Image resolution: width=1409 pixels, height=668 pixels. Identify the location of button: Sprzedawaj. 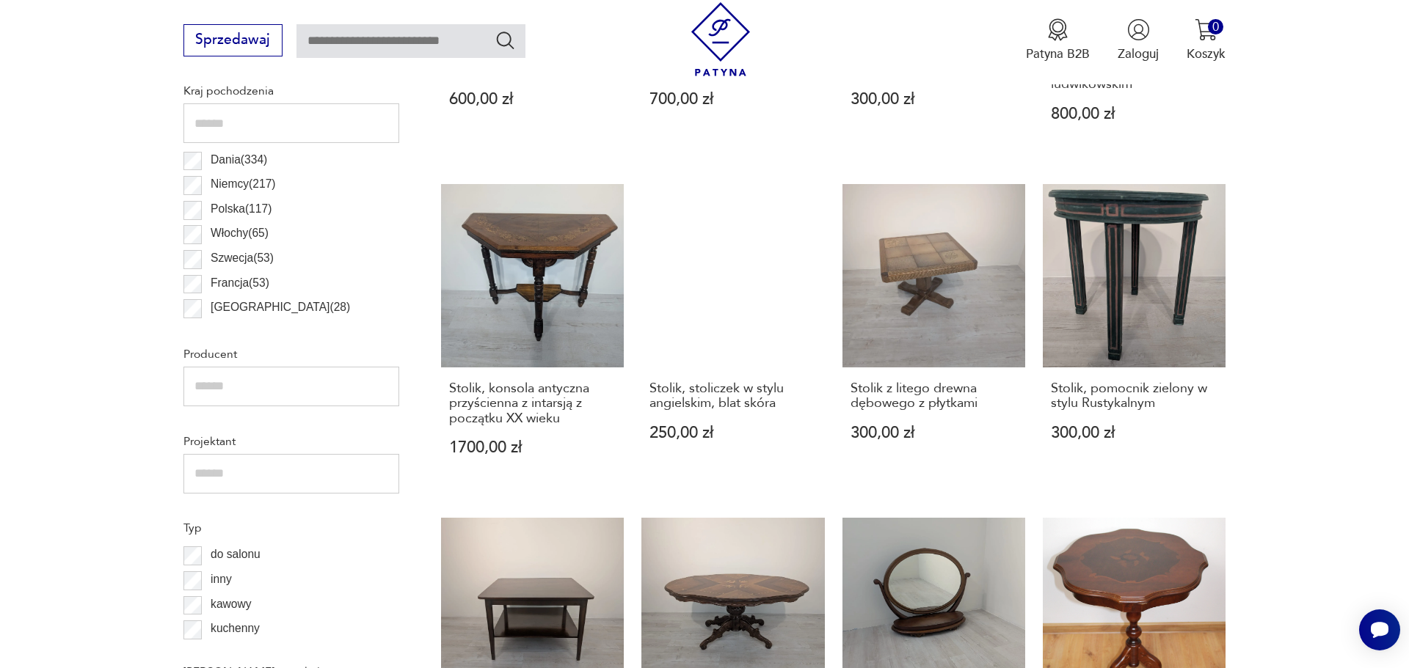
(233, 40).